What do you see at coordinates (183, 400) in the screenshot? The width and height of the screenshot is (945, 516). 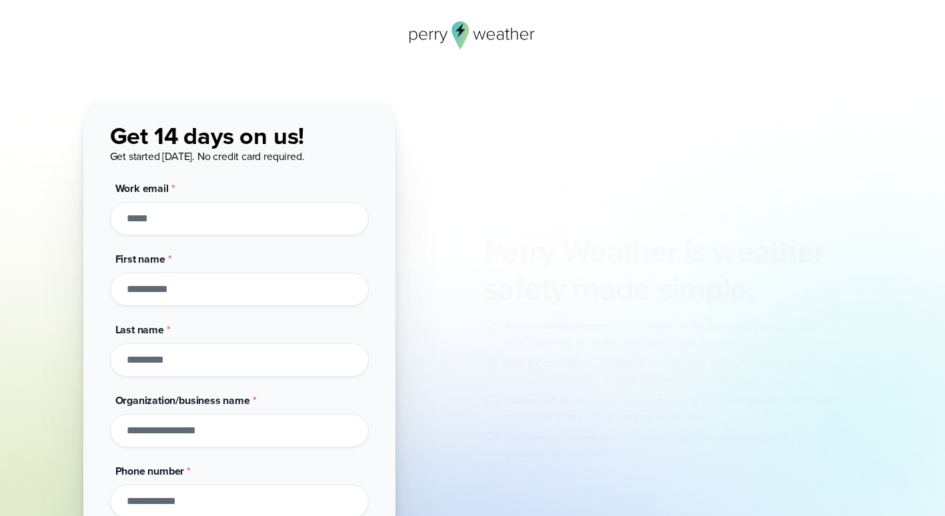 I see `span: Organization/business name` at bounding box center [183, 400].